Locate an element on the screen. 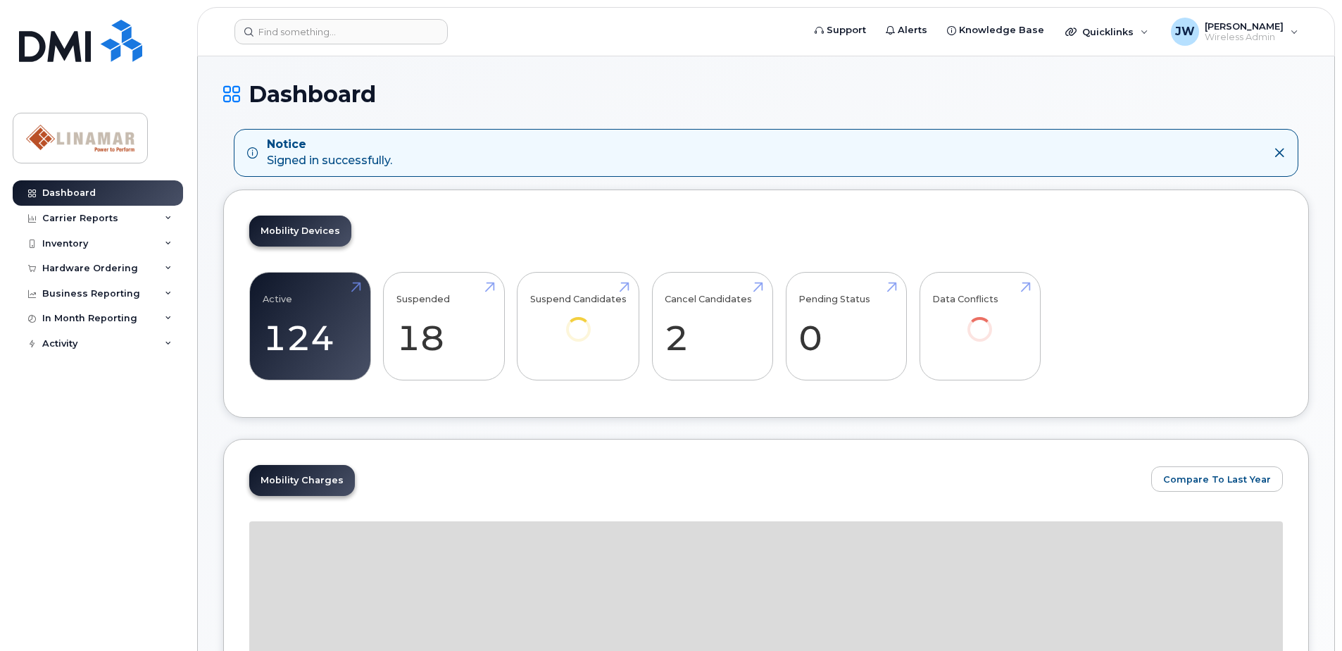 This screenshot has width=1342, height=651. a: Cancel Candidates 2 is located at coordinates (712, 326).